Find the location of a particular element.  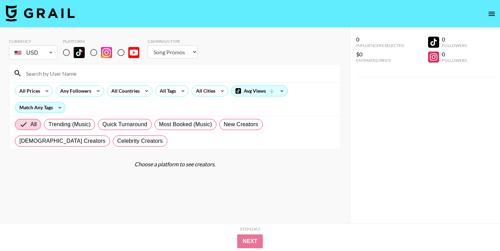

div: Choose a platform to see creators. is located at coordinates (175, 164).